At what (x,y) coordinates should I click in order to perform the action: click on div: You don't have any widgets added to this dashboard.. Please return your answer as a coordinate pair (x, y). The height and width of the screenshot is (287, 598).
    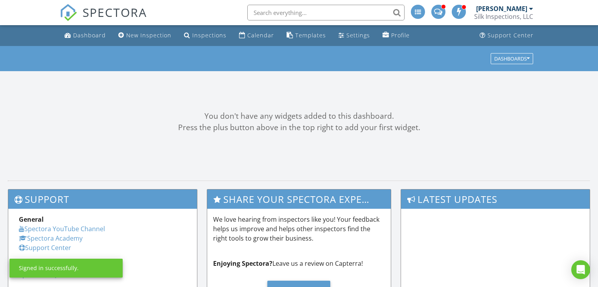
    Looking at the image, I should click on (299, 116).